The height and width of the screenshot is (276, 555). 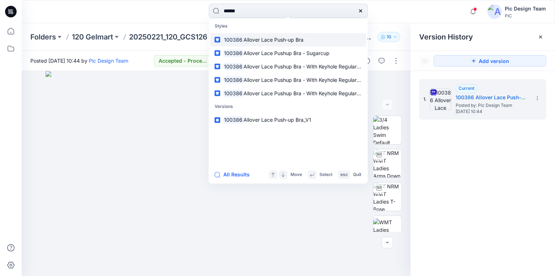 What do you see at coordinates (320, 93) in the screenshot?
I see `span: Allover Lace Pushup Bra - With Keyhole Regular Foam - V3 LACE` at bounding box center [320, 93].